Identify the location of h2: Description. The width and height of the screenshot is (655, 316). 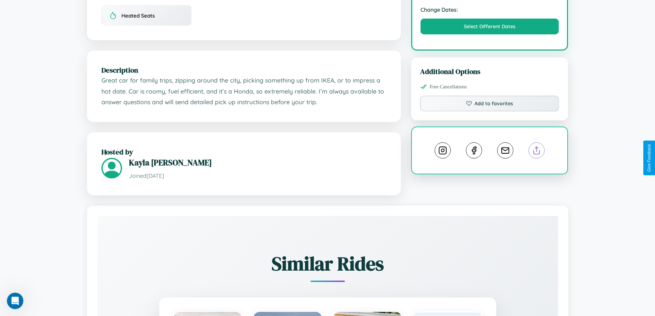
(244, 70).